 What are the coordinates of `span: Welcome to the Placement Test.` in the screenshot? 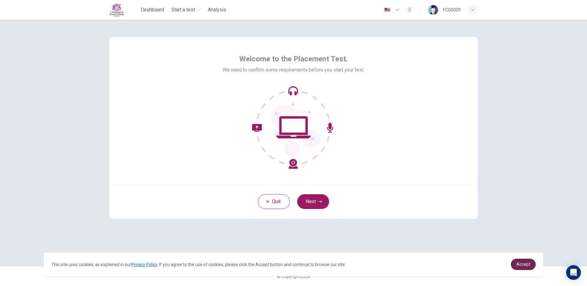 It's located at (293, 59).